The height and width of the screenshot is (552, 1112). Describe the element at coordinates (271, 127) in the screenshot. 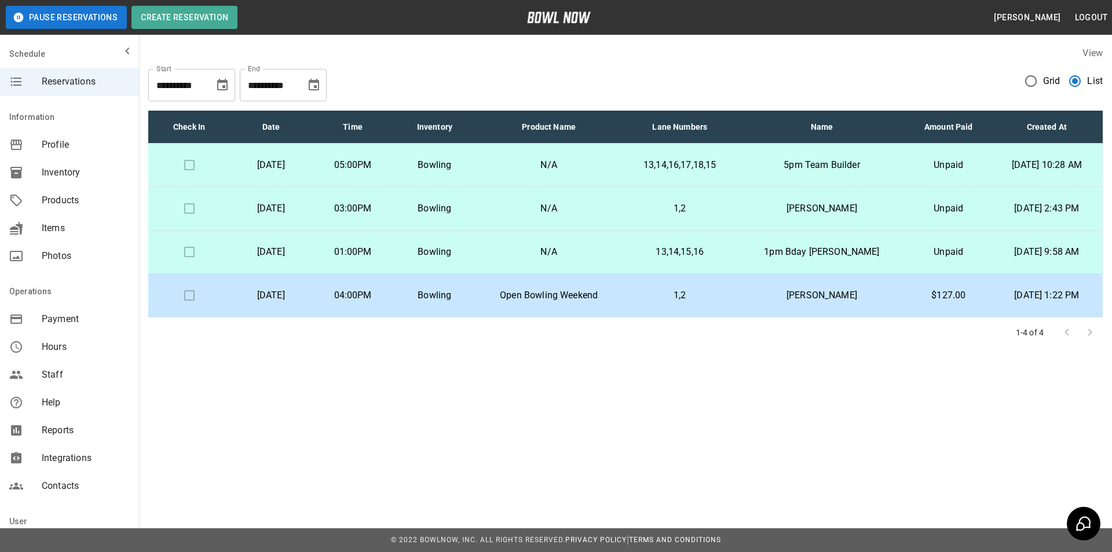

I see `th: Date` at that location.